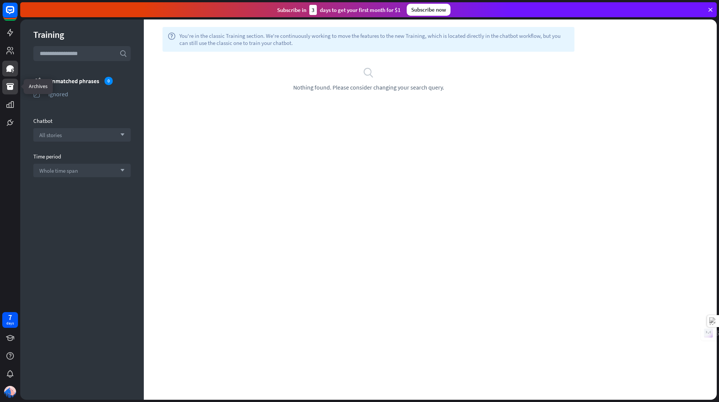 The width and height of the screenshot is (719, 402). I want to click on div: Subscribe in days to get your first month for $1, so click(339, 10).